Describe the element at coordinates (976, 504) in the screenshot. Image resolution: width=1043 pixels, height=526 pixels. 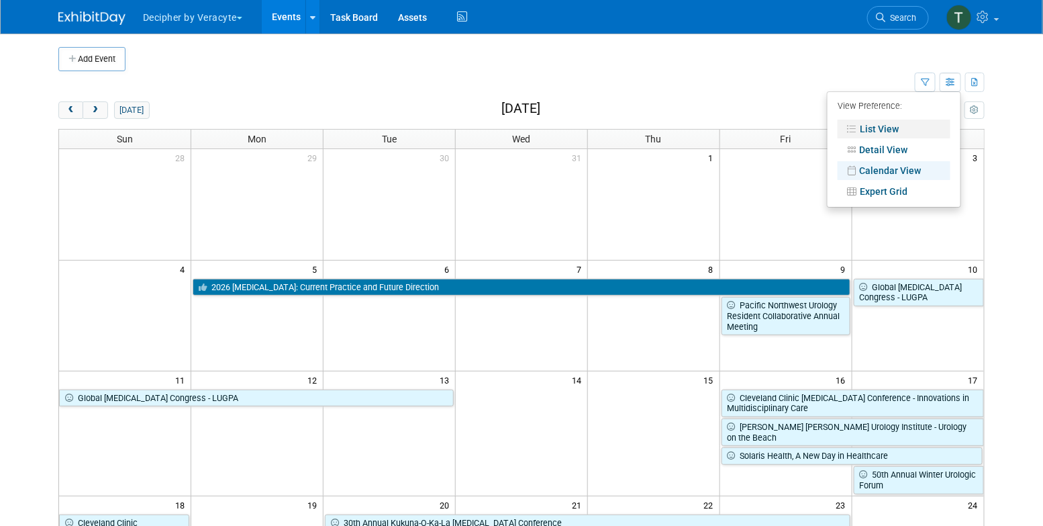
I see `span: 24` at that location.